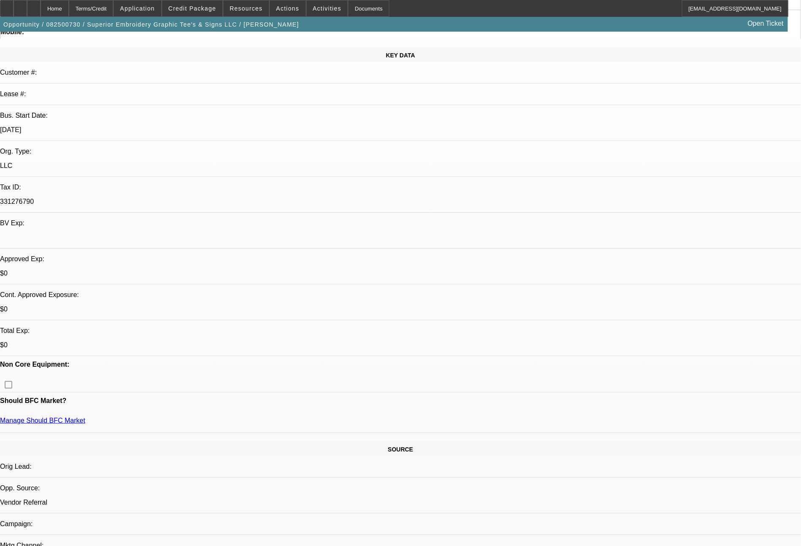  Describe the element at coordinates (401, 450) in the screenshot. I see `span: SOURCE` at that location.